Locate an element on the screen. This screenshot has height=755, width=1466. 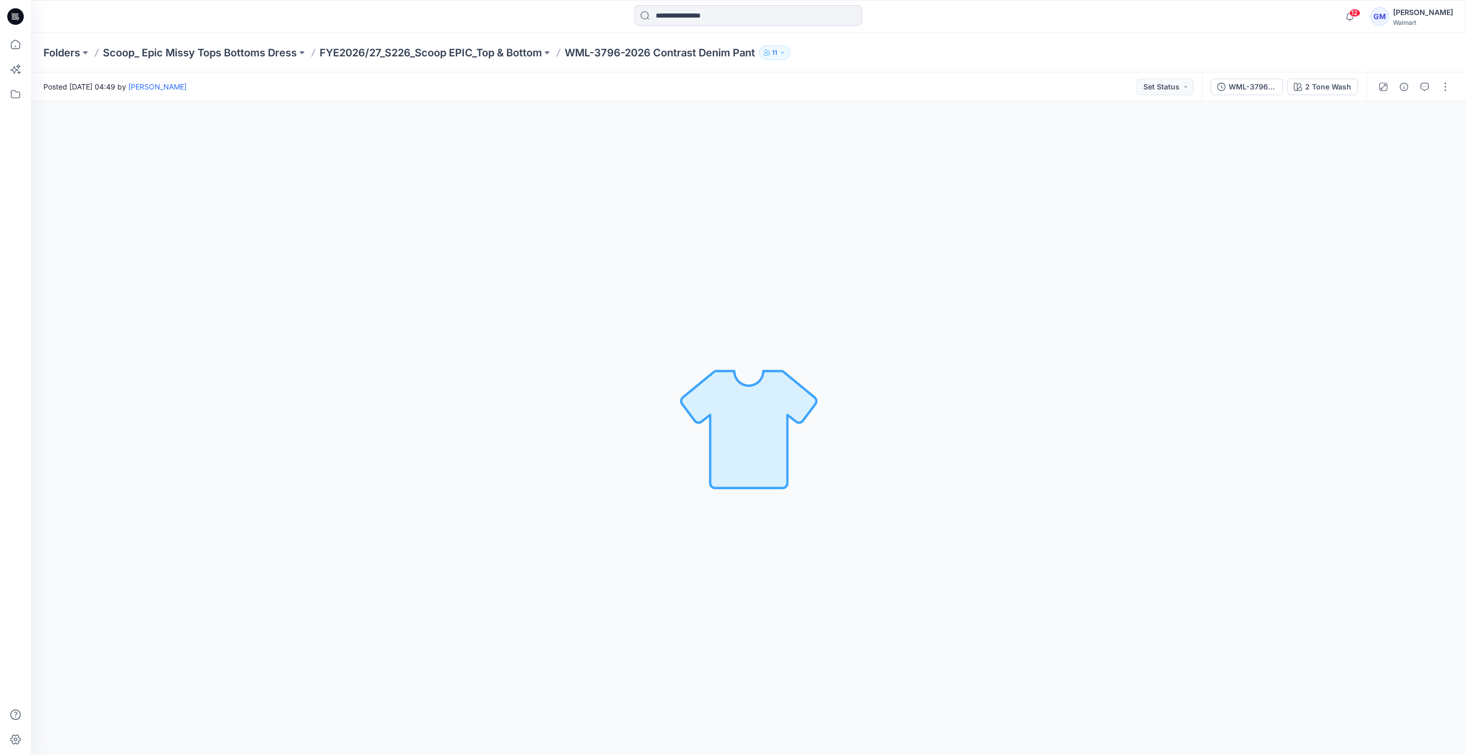
button: Details is located at coordinates (1403, 87).